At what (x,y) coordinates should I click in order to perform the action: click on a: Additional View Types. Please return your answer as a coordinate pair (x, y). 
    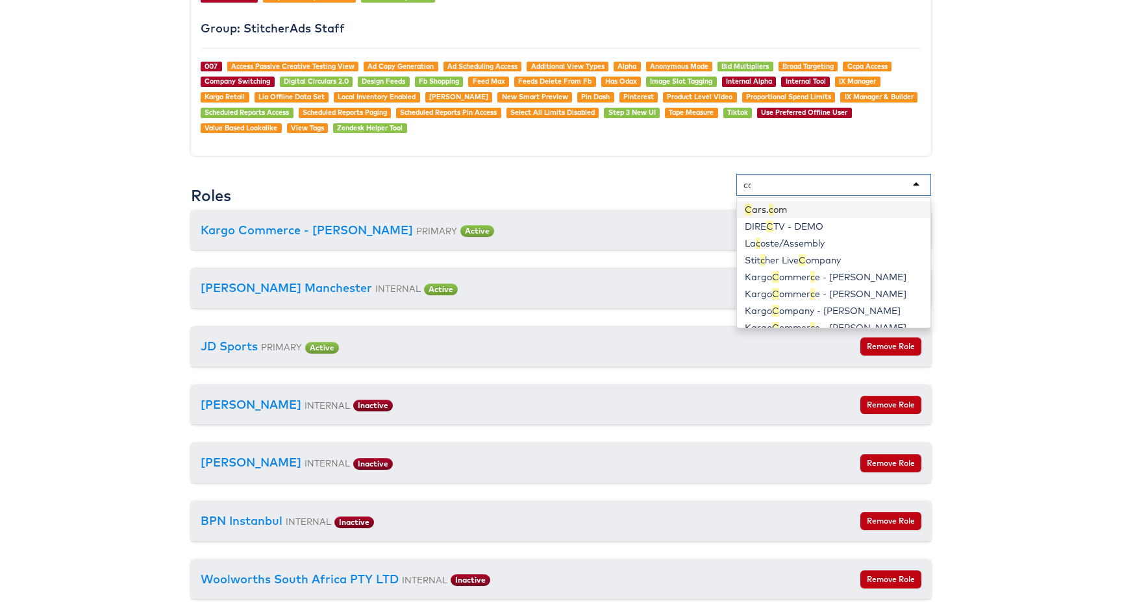
    Looking at the image, I should click on (567, 66).